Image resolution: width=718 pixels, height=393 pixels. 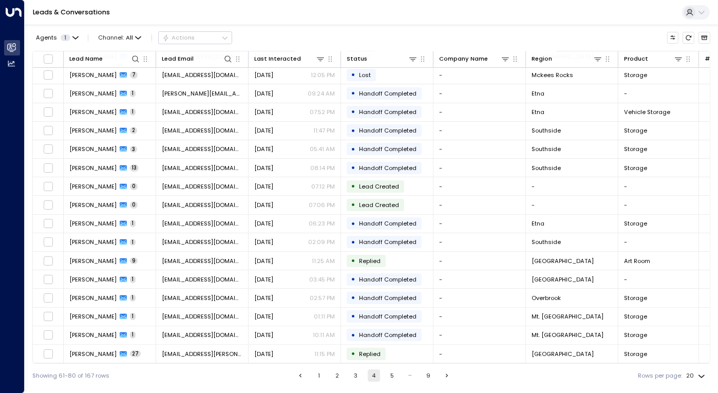 What do you see at coordinates (322, 280) in the screenshot?
I see `p: 03:45 PM` at bounding box center [322, 280].